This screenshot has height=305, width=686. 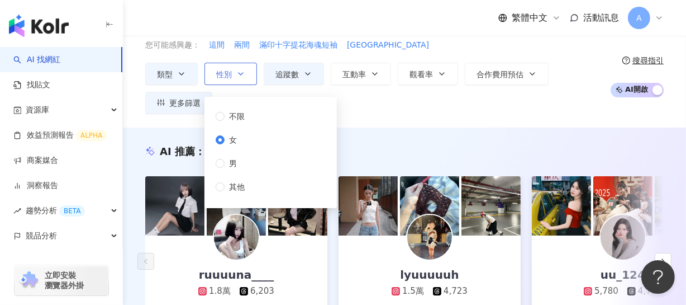 I want to click on span: 資源庫, so click(x=37, y=110).